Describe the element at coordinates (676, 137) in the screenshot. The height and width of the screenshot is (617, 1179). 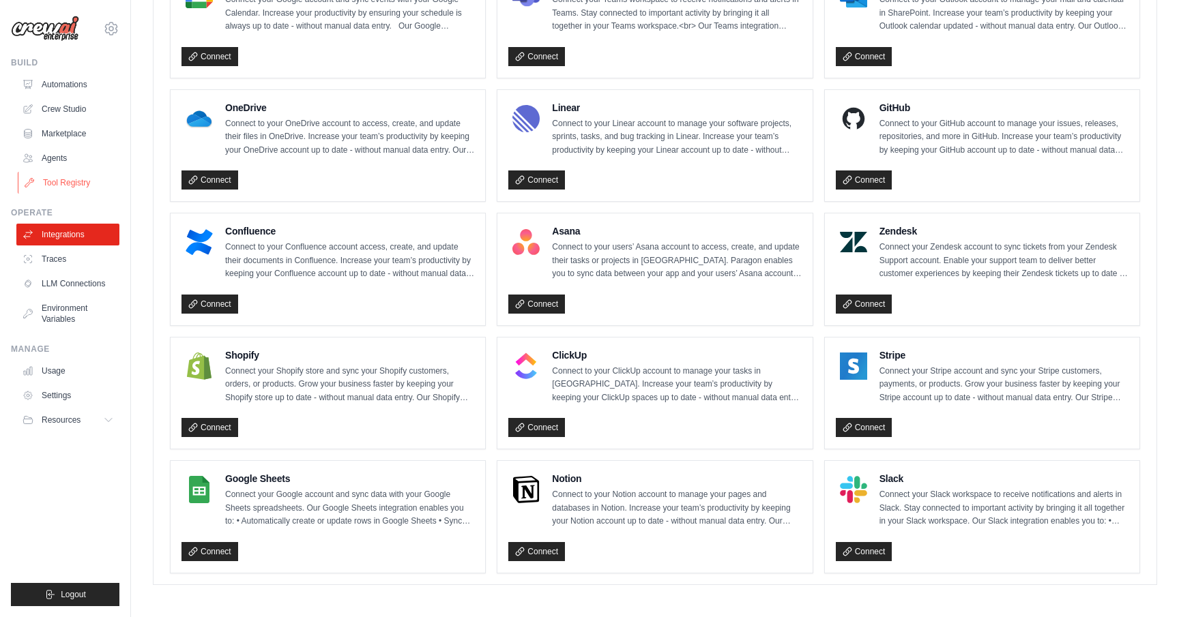
I see `p: Connect to your Linear account to manage your software projects, sprints, tasks, and bug tracking...` at that location.